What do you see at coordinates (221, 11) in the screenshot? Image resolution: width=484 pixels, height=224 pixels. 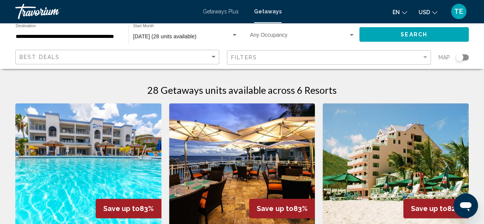 I see `span: Getaways Plus` at bounding box center [221, 11].